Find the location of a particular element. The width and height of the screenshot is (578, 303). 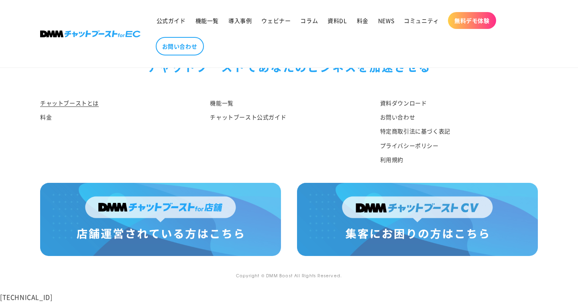

span: 無料デモ体験 is located at coordinates (472, 20).